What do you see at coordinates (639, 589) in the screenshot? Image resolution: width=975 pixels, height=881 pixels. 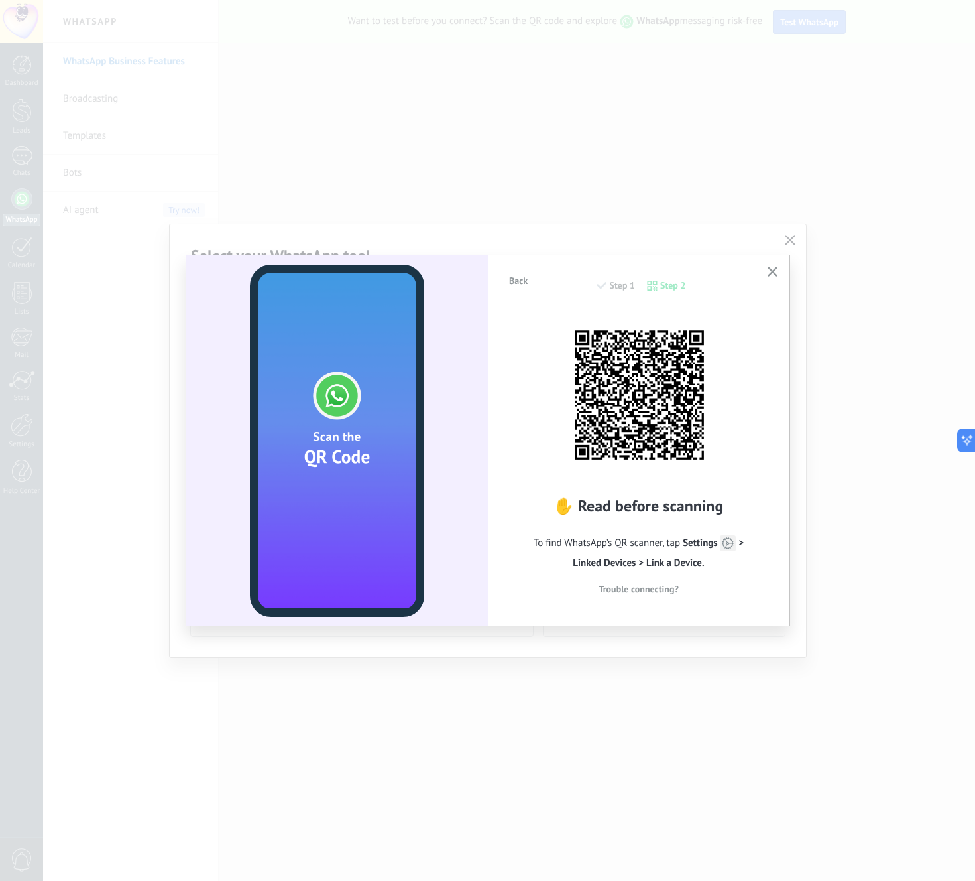 I see `span: Trouble connecting?` at bounding box center [639, 589].